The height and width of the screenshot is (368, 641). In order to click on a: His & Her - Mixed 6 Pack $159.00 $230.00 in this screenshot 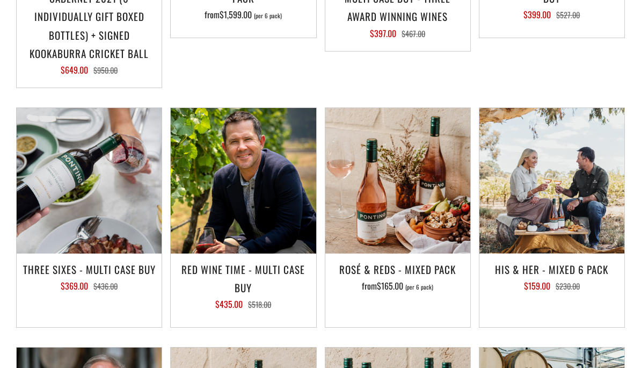, I will do `click(552, 287)`.